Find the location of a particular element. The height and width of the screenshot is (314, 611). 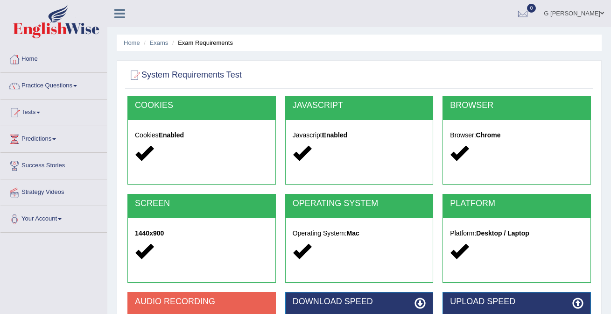

a: Success Stories is located at coordinates (54, 164).